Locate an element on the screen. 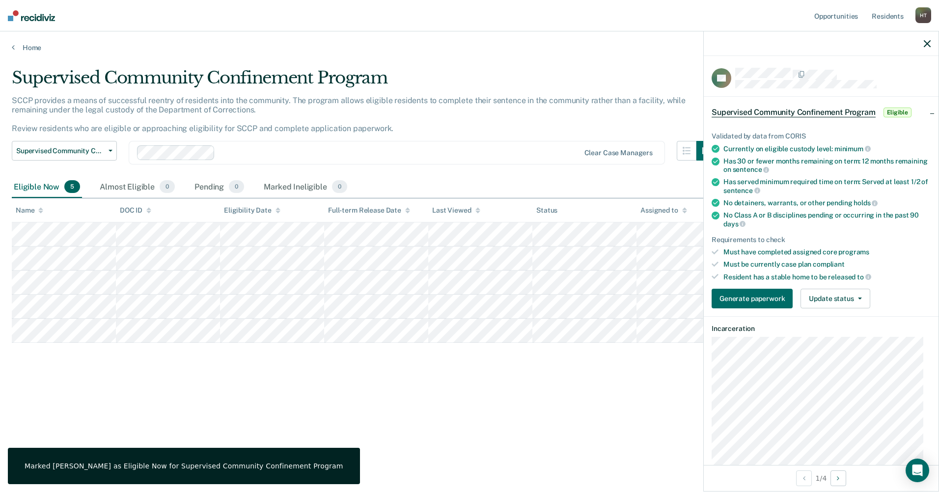 The height and width of the screenshot is (492, 939). div: Must be currently case plan is located at coordinates (827, 264).